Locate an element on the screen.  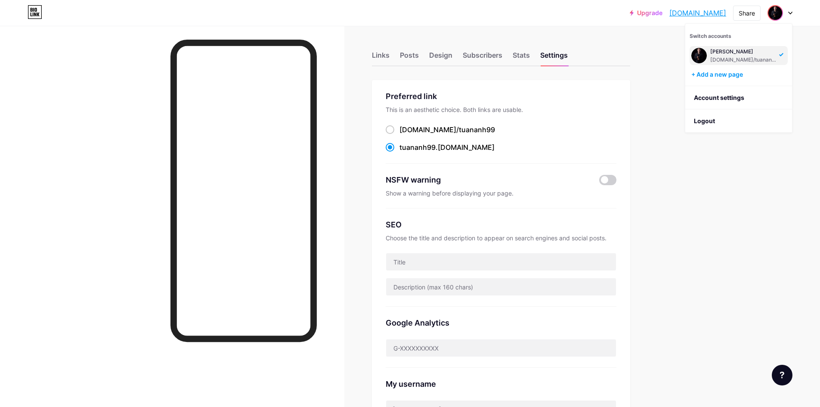
div: Design is located at coordinates (441, 58).